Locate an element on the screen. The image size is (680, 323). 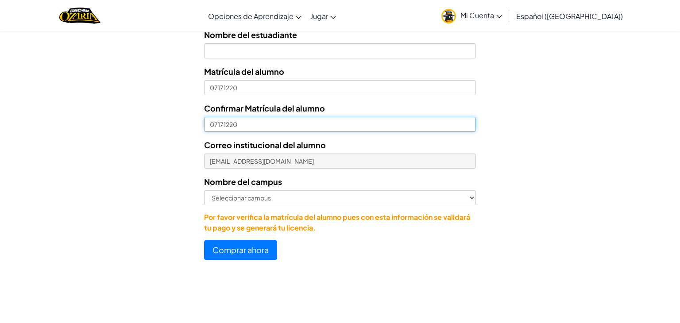
a: Mi Cuenta is located at coordinates (471, 15).